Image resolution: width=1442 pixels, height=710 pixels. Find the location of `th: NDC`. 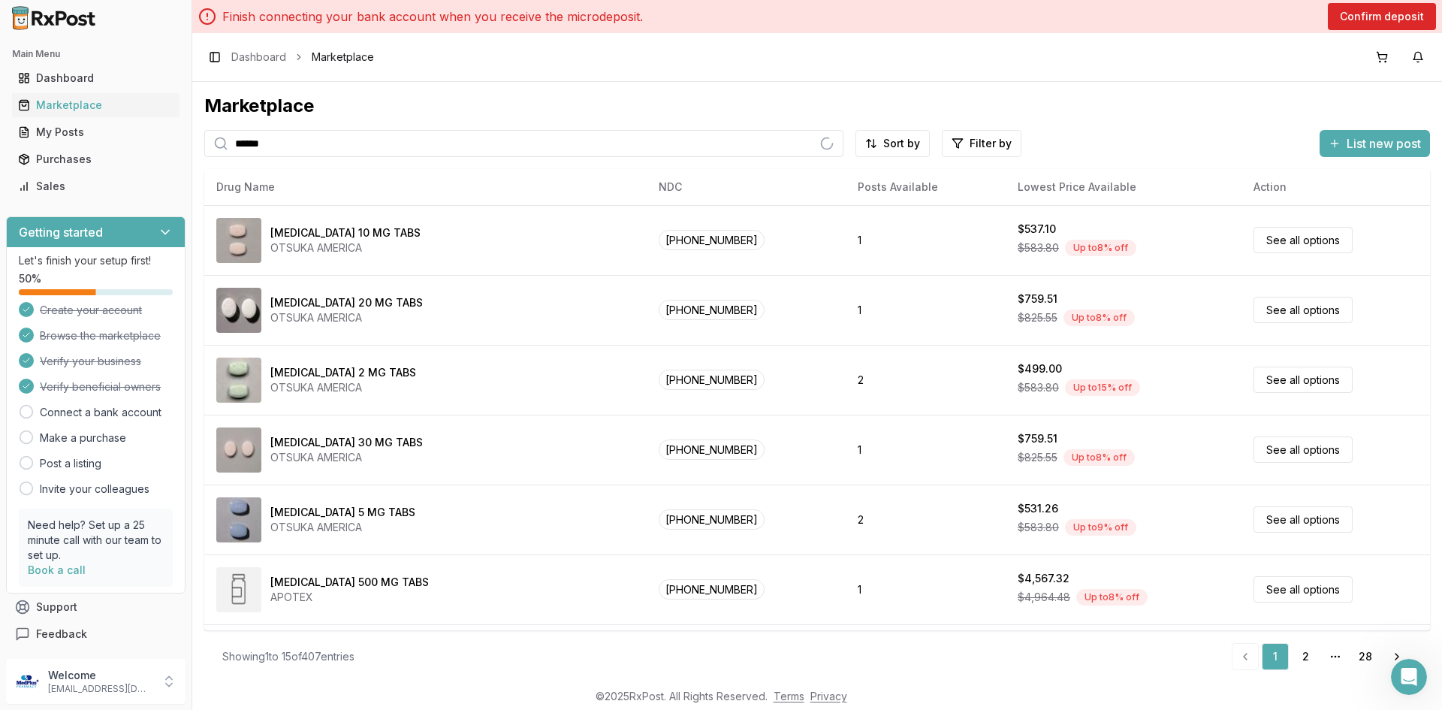

th: NDC is located at coordinates (746, 187).